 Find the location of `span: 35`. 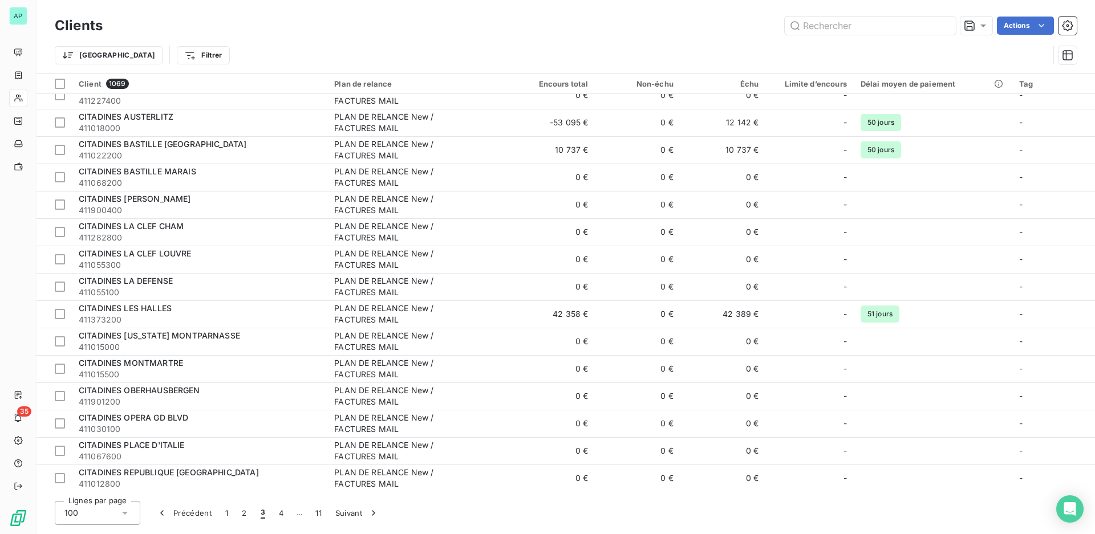

span: 35 is located at coordinates (24, 412).